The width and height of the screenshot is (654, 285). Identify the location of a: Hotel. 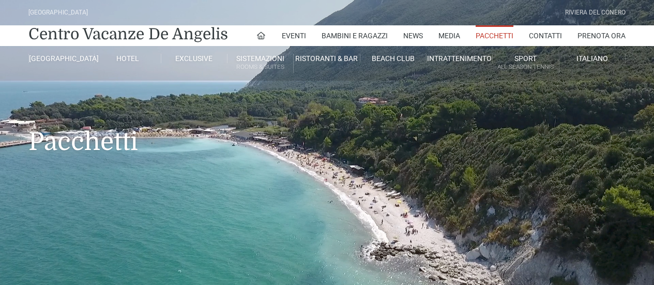
(128, 58).